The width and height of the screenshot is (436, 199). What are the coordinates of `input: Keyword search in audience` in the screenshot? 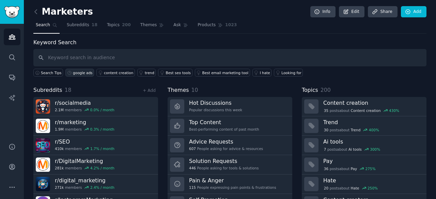 It's located at (230, 58).